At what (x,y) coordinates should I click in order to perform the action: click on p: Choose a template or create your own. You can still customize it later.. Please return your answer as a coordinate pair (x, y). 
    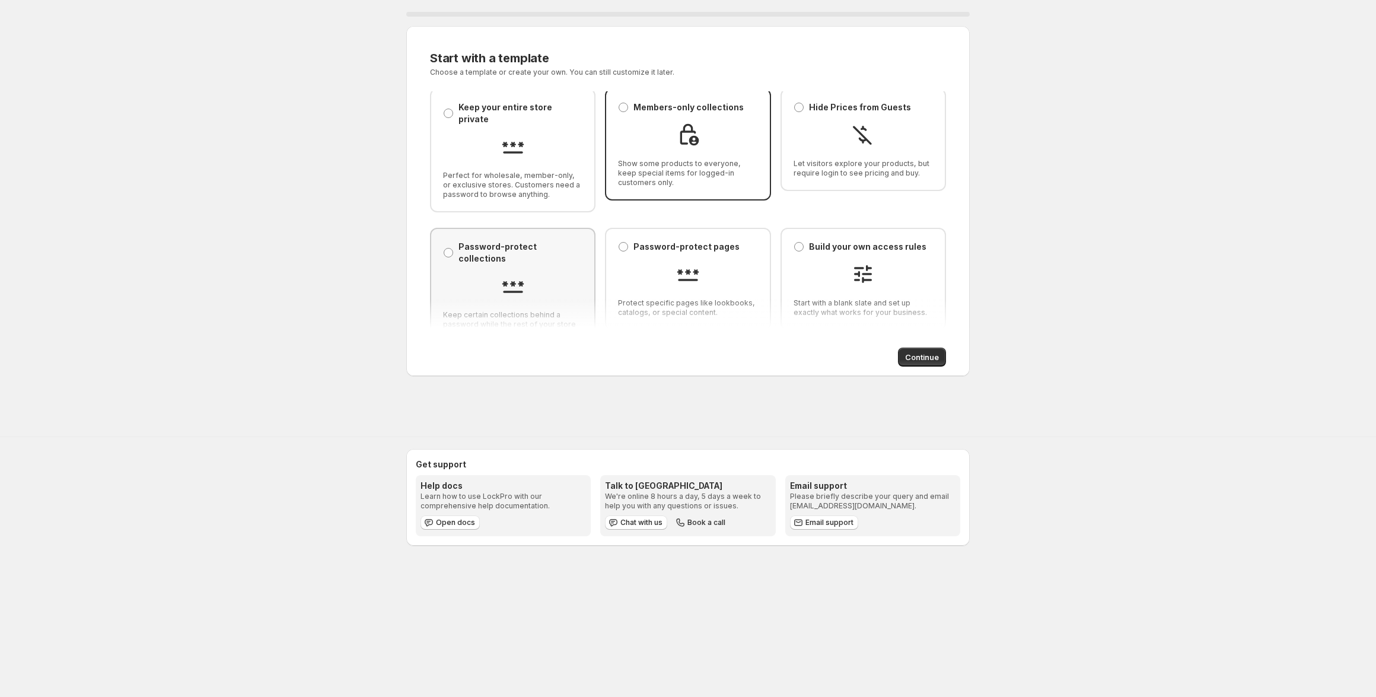
    Looking at the image, I should click on (617, 72).